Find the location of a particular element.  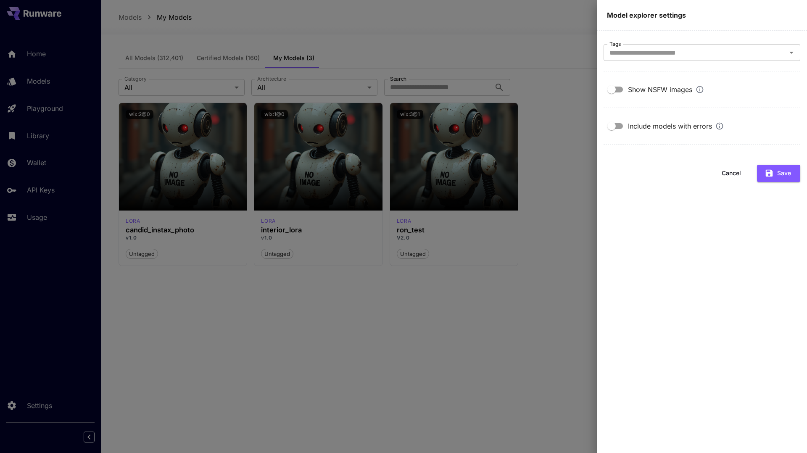

button: Cancel is located at coordinates (732, 173).